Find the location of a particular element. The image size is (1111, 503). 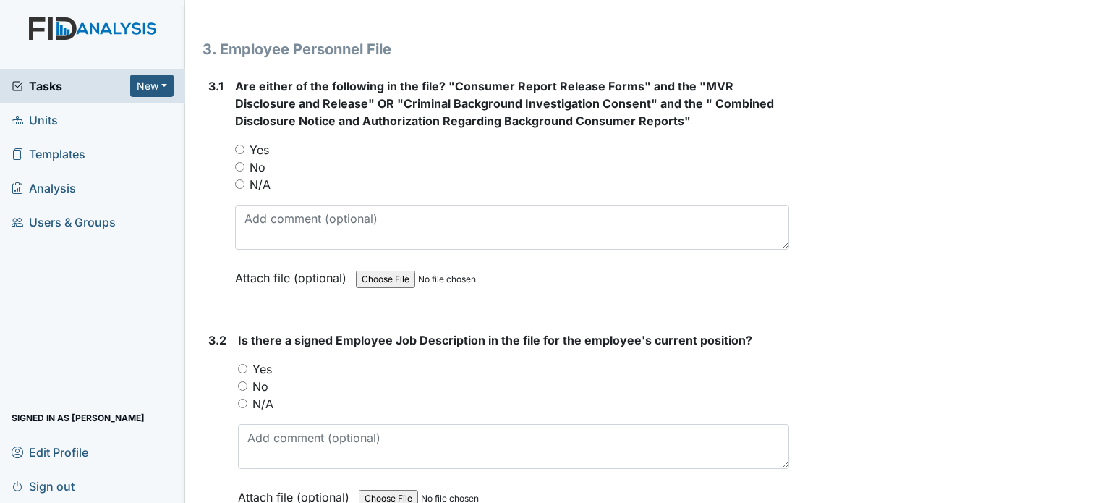

label: 3.1 is located at coordinates (215, 86).